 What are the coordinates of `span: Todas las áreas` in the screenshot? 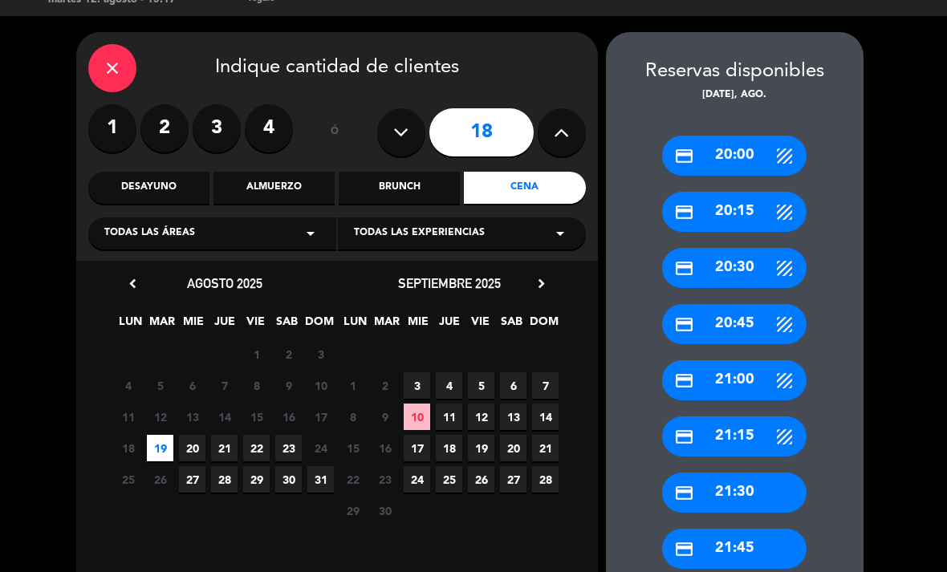 It's located at (149, 234).